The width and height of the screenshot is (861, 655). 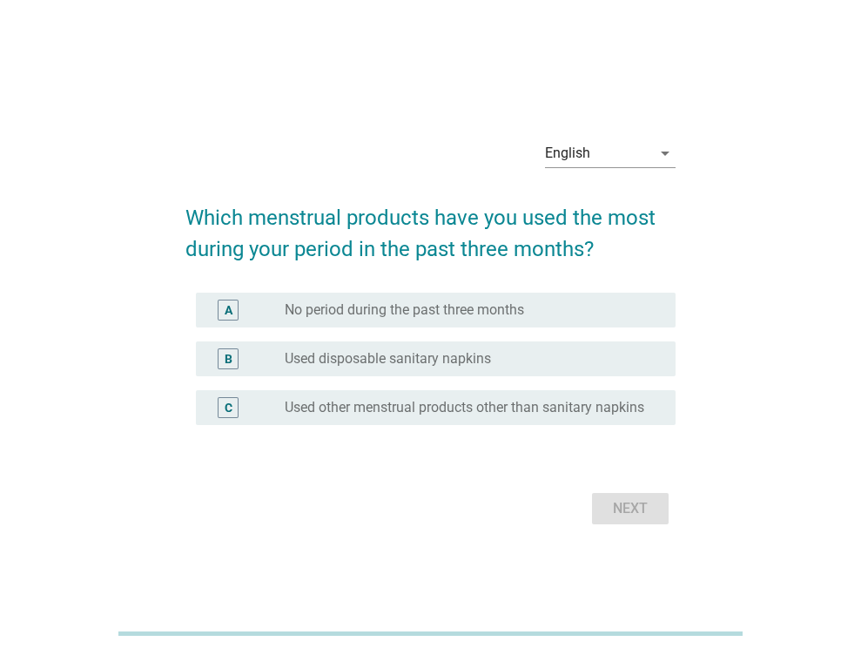 What do you see at coordinates (430, 225) in the screenshot?
I see `h2: Which menstrual products have you used the most during your period in the past three months?` at bounding box center [430, 225].